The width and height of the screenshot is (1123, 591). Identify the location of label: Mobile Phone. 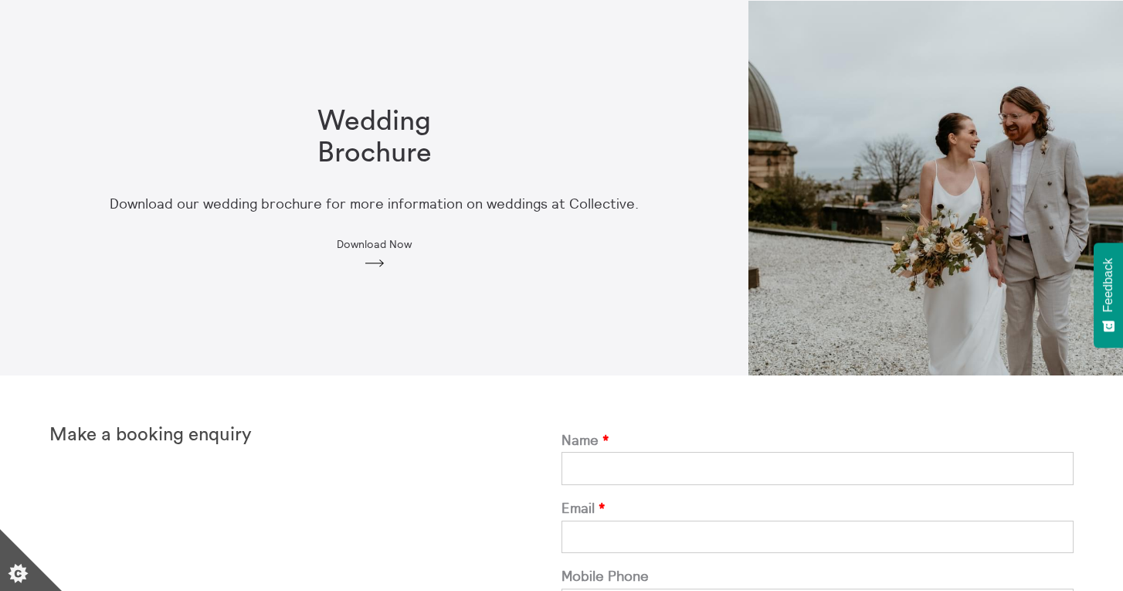
(817, 576).